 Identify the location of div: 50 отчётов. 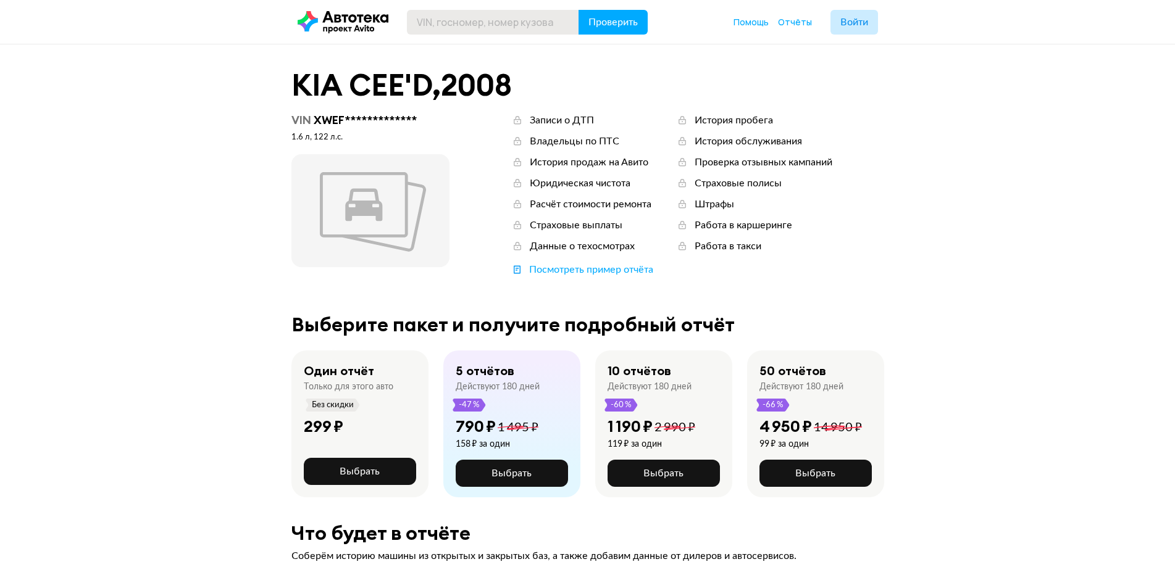
(793, 371).